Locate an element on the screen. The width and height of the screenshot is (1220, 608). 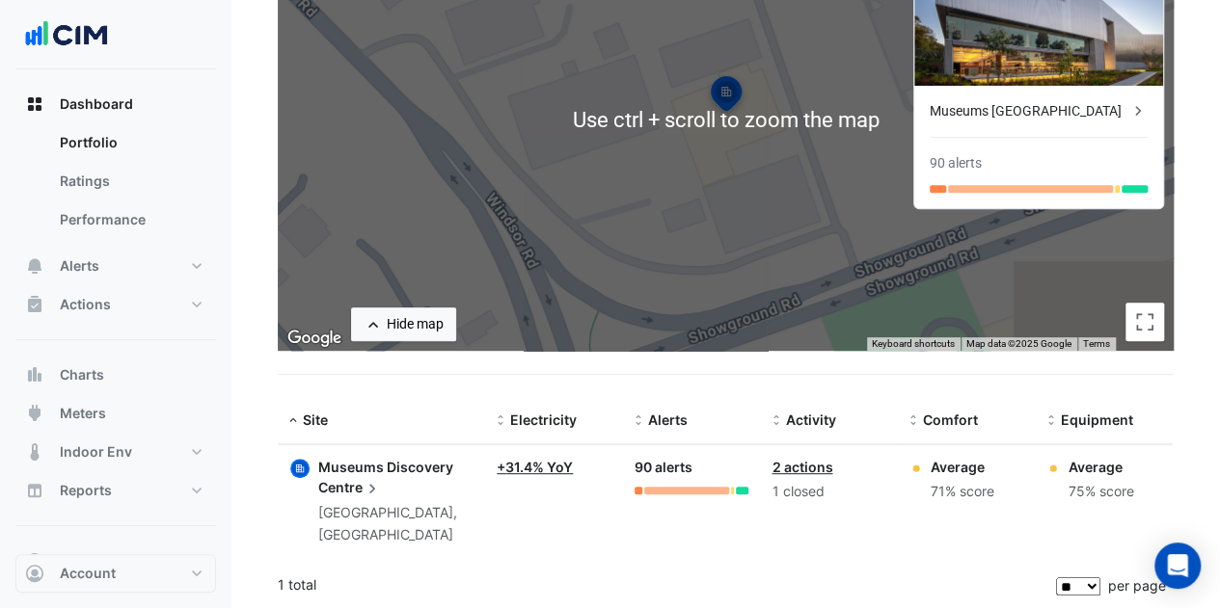
span: Actions is located at coordinates (85, 305).